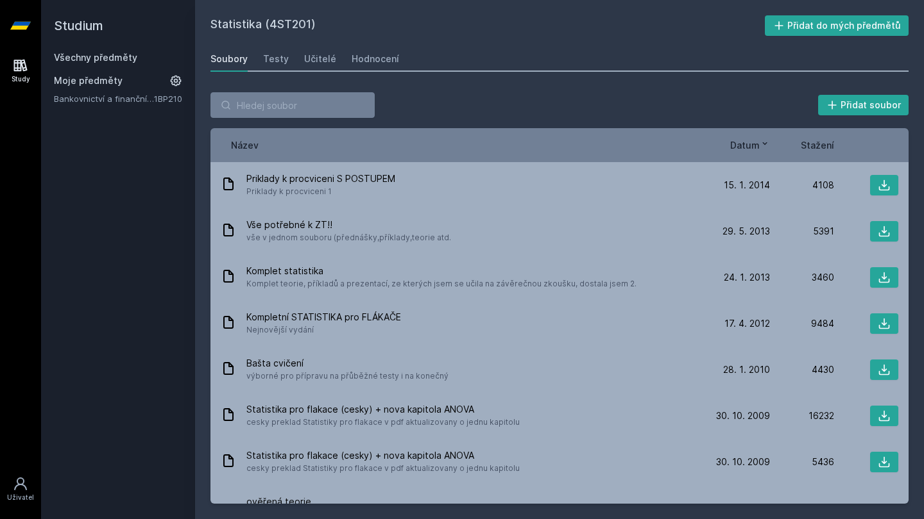  I want to click on div: 4108, so click(802, 185).